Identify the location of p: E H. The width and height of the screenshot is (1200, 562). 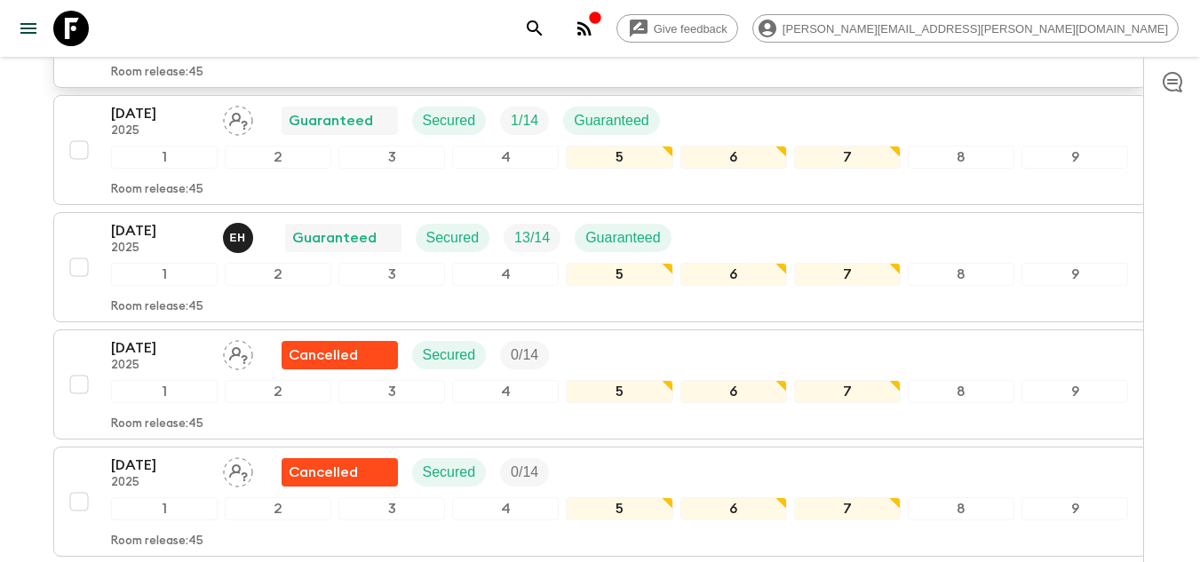
(238, 238).